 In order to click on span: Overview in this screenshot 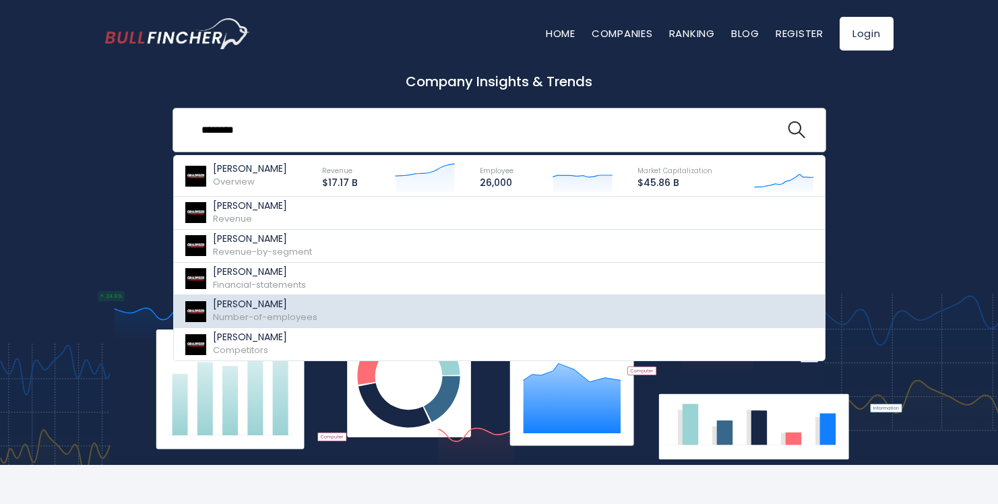, I will do `click(234, 181)`.